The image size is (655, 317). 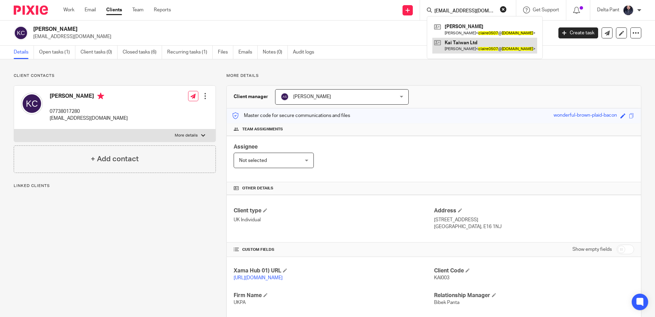 I want to click on a: Reports, so click(x=162, y=10).